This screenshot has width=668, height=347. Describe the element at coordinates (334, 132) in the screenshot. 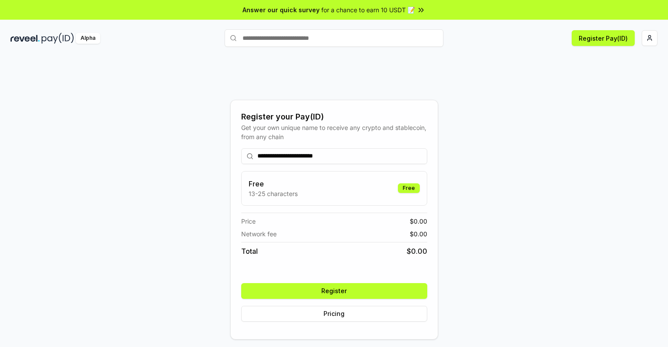

I see `div: Get your own unique name to receive any crypto and stablecoin, from any chain` at that location.